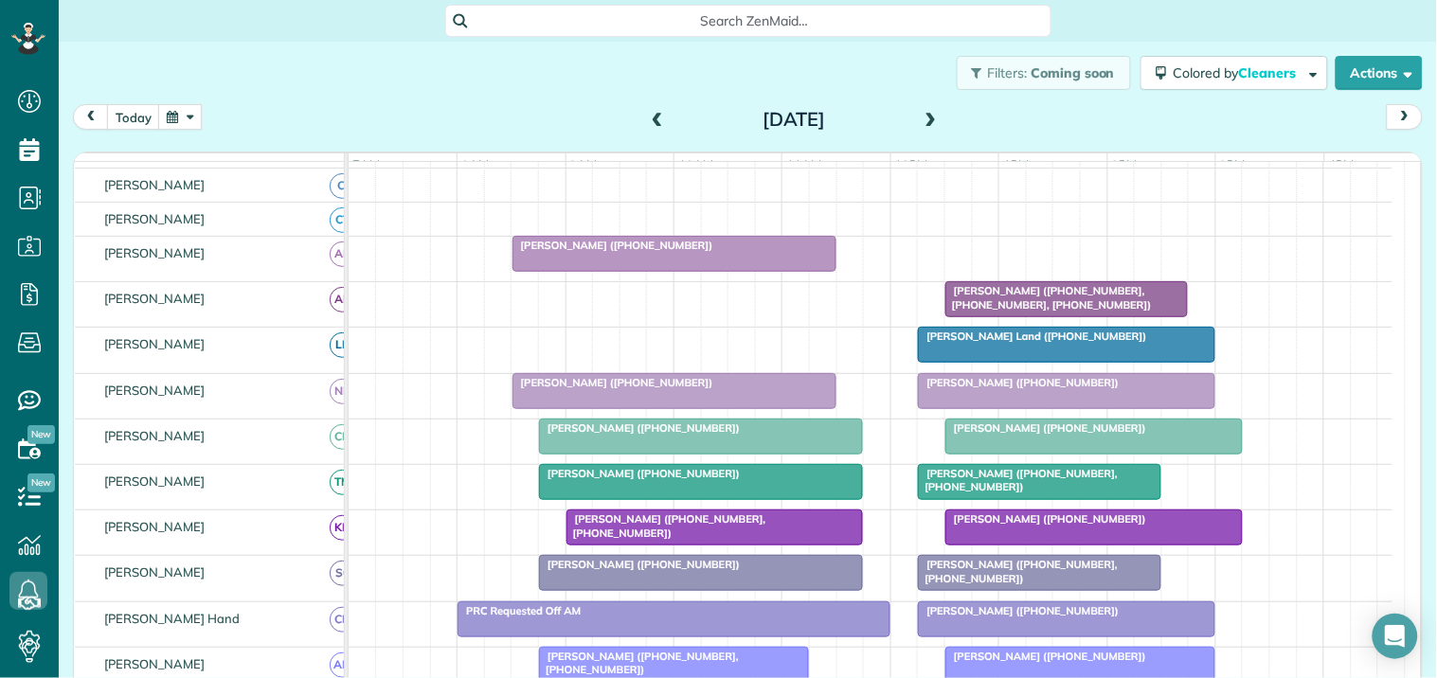 This screenshot has width=1437, height=678. What do you see at coordinates (696, 165) in the screenshot?
I see `span: 10am` at bounding box center [696, 165].